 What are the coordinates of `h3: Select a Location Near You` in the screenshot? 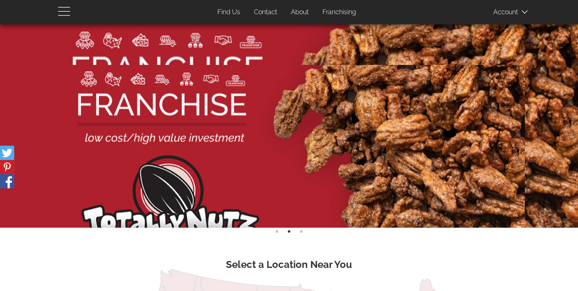 It's located at (289, 264).